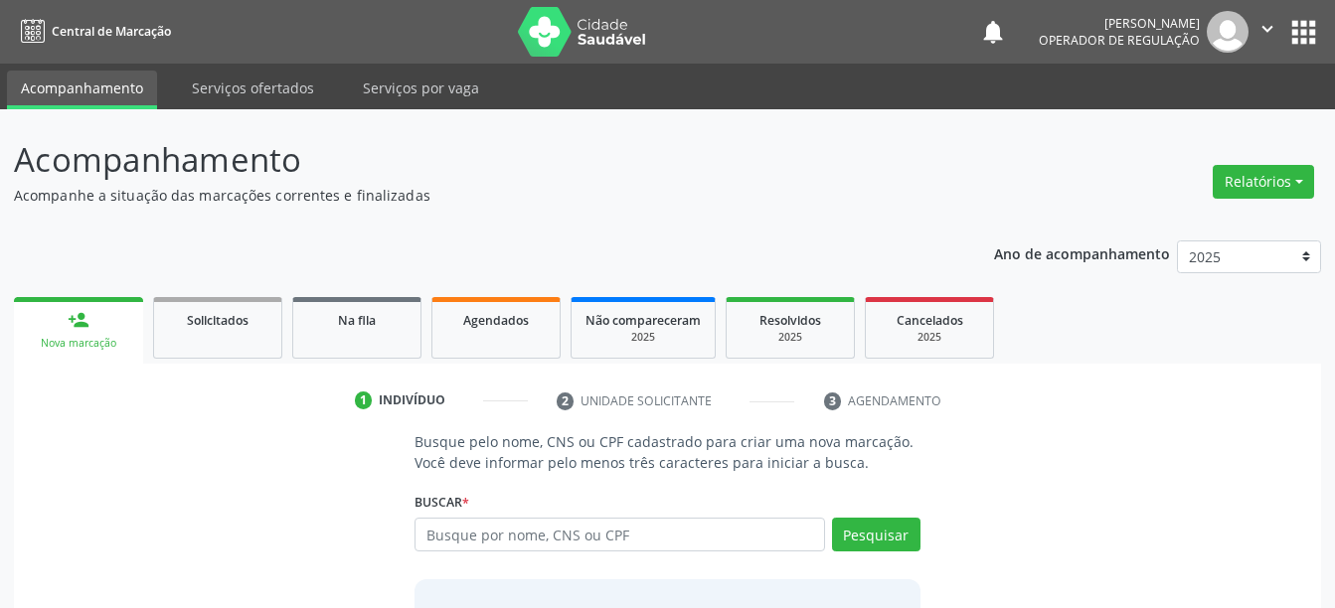 Image resolution: width=1335 pixels, height=608 pixels. Describe the element at coordinates (1119, 40) in the screenshot. I see `span: Operador de regulação` at that location.